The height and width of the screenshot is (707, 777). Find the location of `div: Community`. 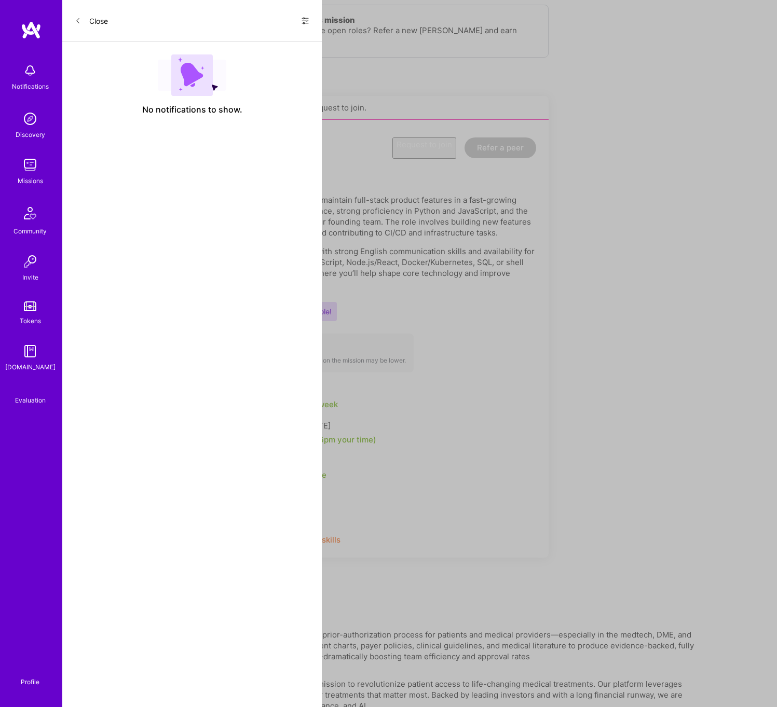

div: Community is located at coordinates (30, 231).